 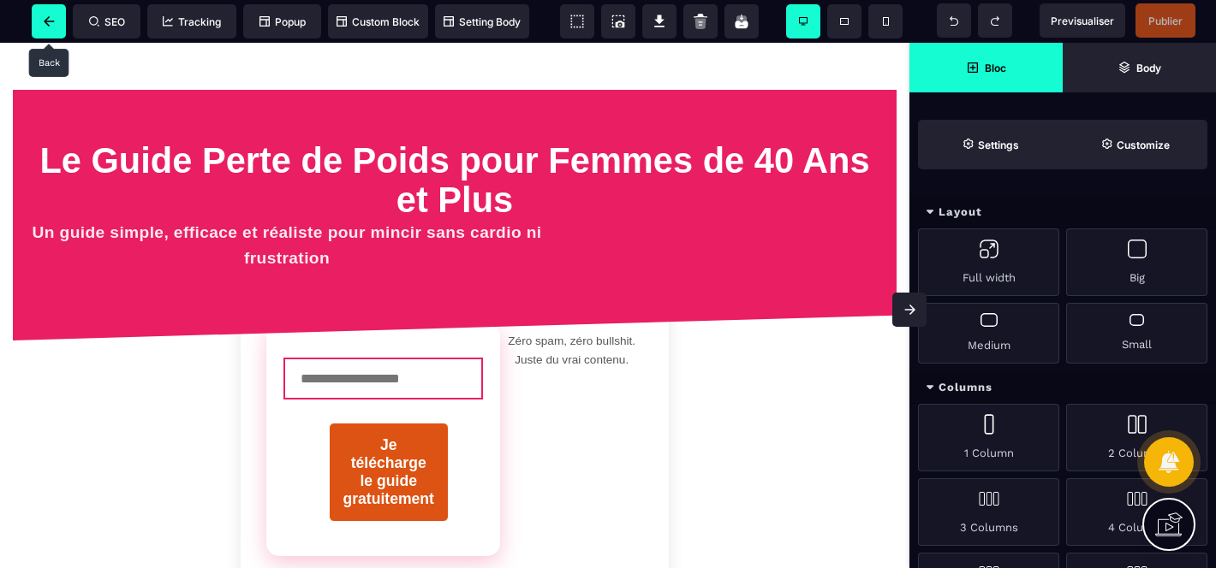 I want to click on span: Custom Block, so click(x=378, y=21).